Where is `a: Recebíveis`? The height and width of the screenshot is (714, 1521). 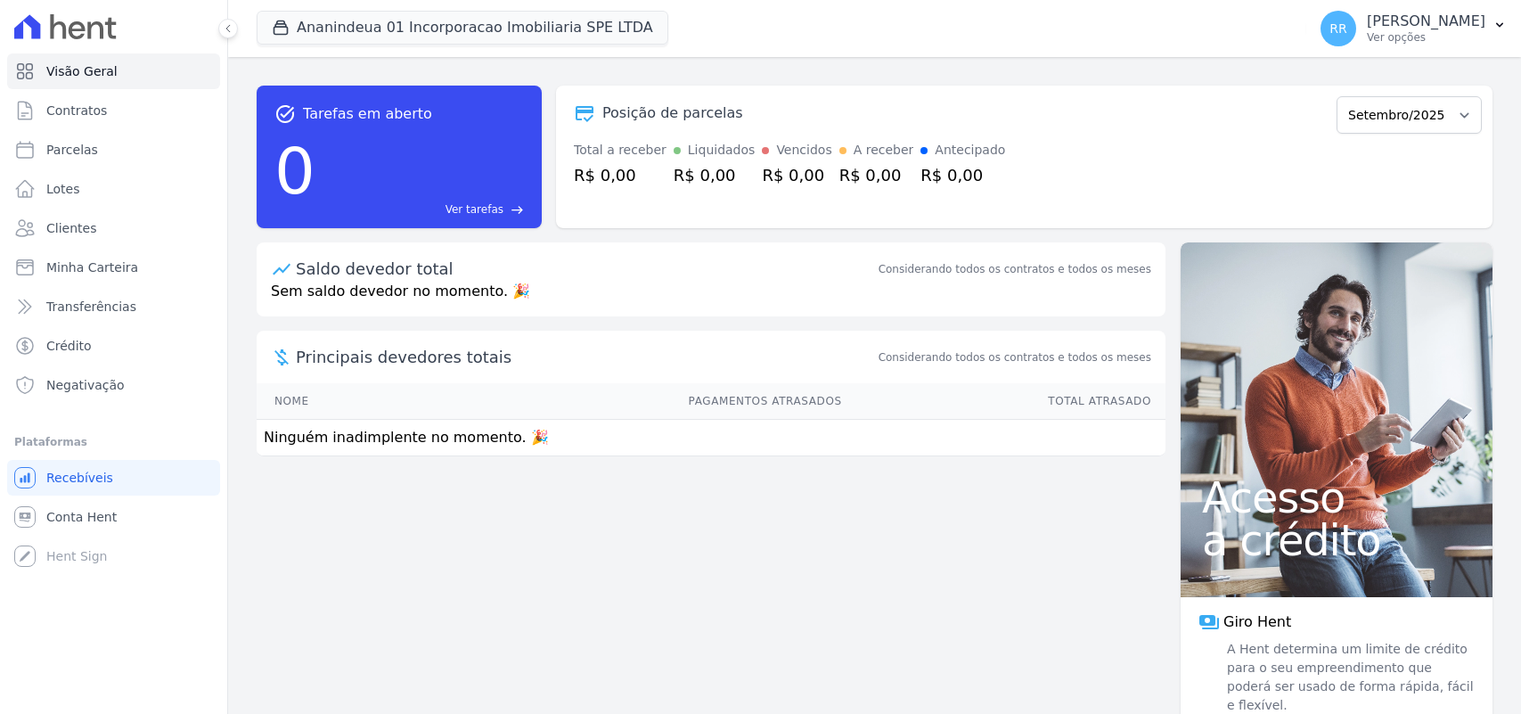
a: Recebíveis is located at coordinates (113, 478).